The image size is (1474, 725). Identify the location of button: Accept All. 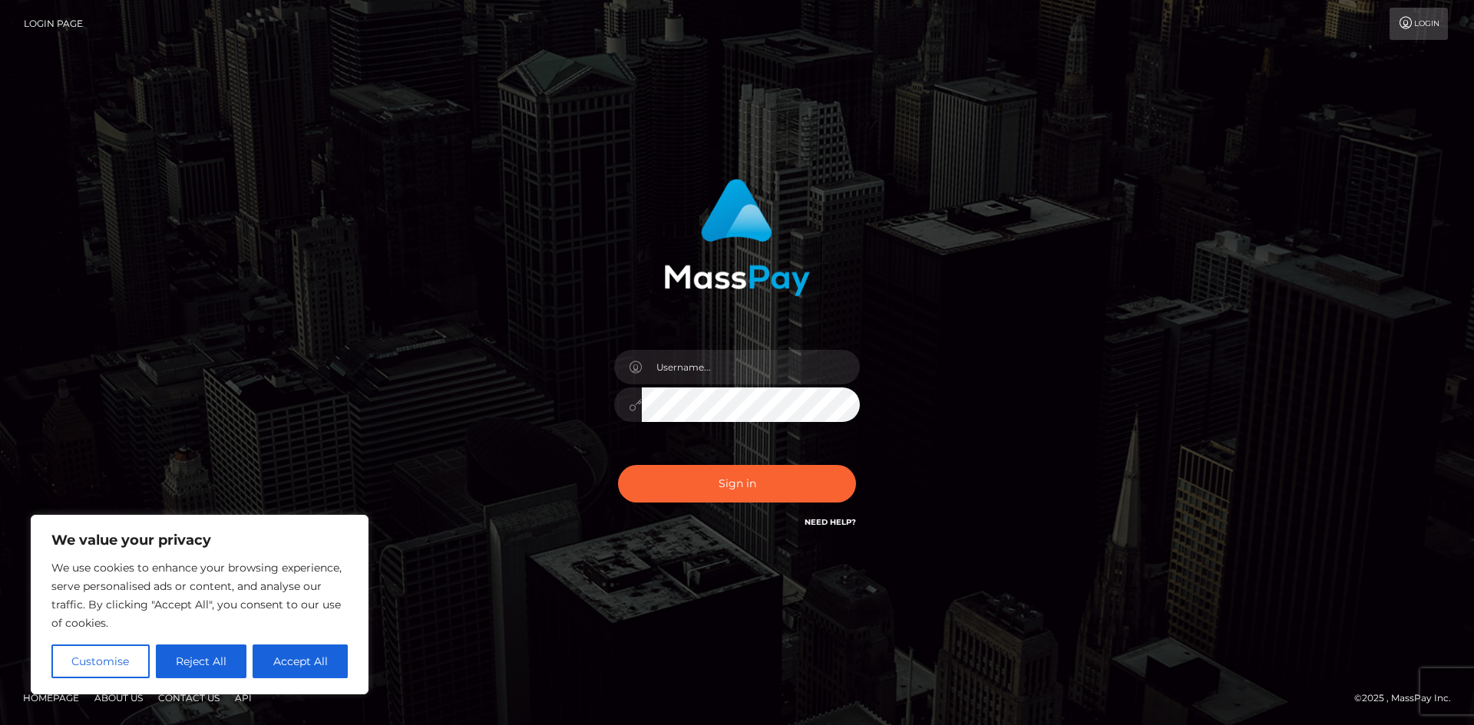
(300, 662).